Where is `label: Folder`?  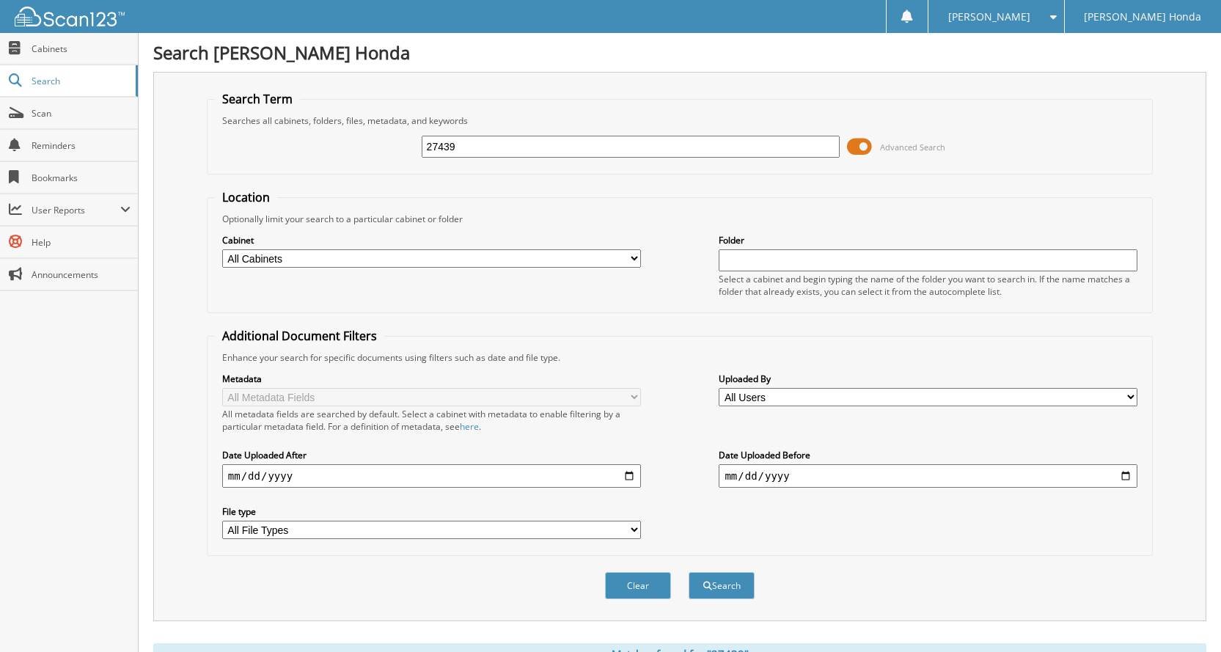
label: Folder is located at coordinates (928, 240).